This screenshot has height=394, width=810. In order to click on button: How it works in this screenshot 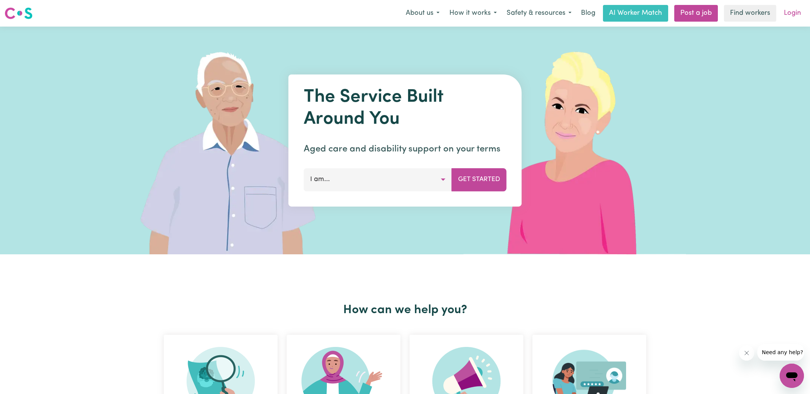, I will do `click(473, 13)`.